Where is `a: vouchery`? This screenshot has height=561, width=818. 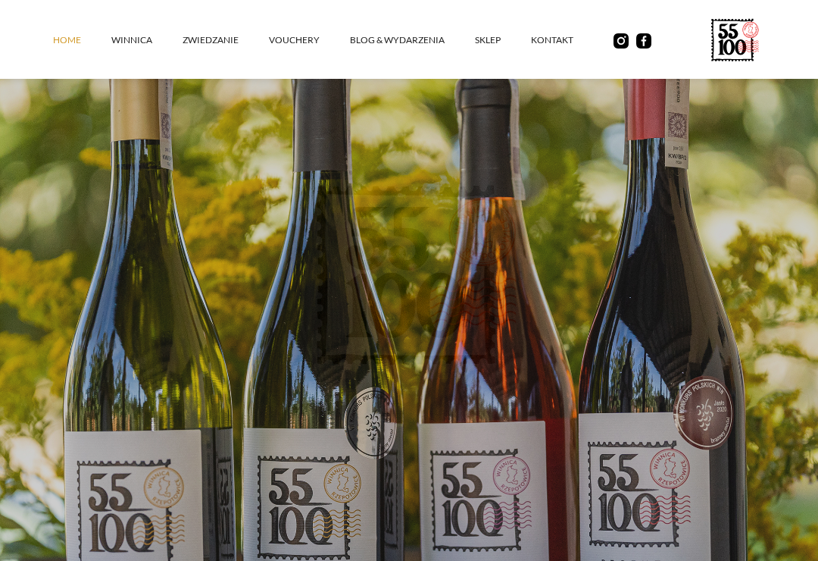 a: vouchery is located at coordinates (309, 40).